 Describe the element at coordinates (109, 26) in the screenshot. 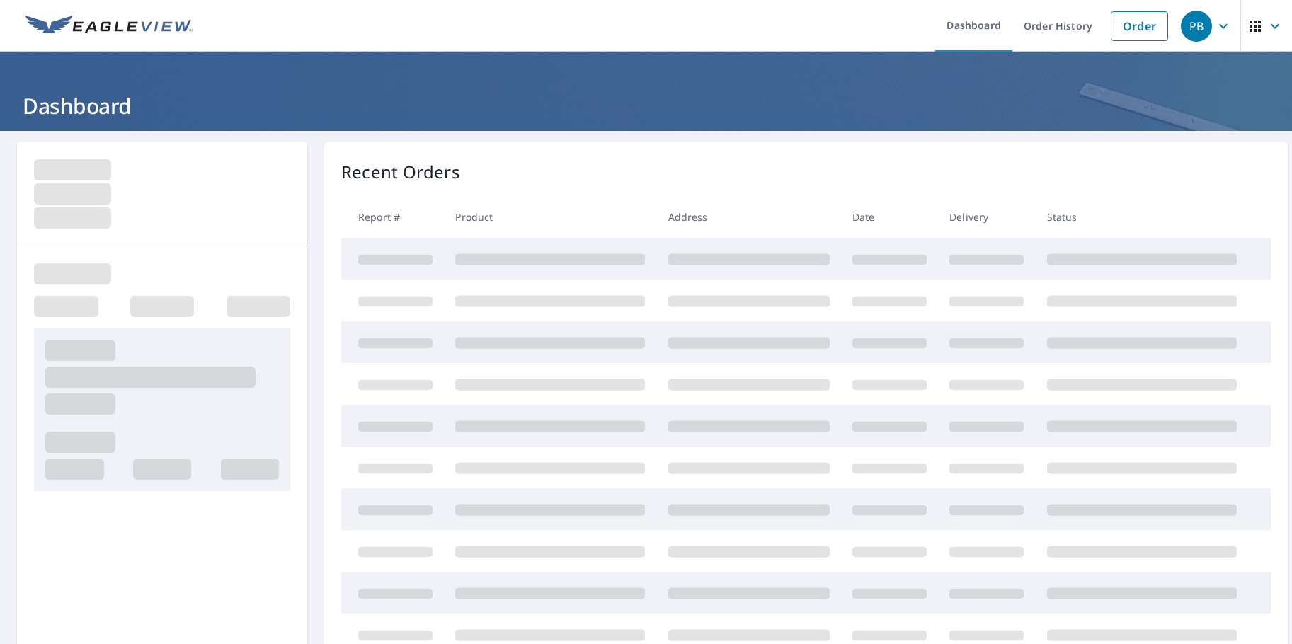

I see `img: EV Logo` at that location.